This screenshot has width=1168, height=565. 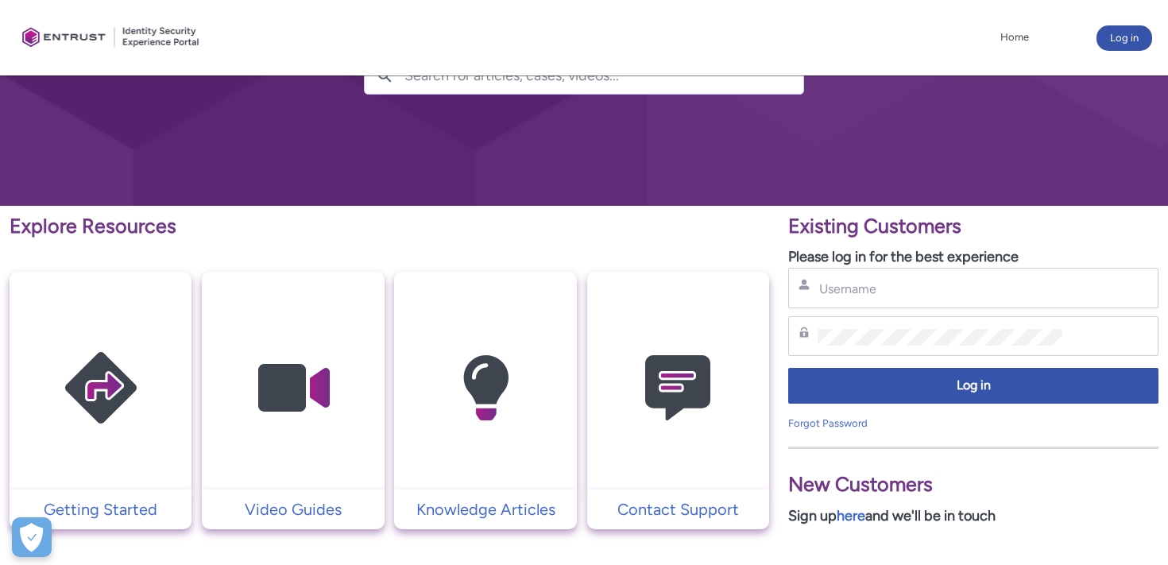 What do you see at coordinates (678, 509) in the screenshot?
I see `a: Contact Support` at bounding box center [678, 509].